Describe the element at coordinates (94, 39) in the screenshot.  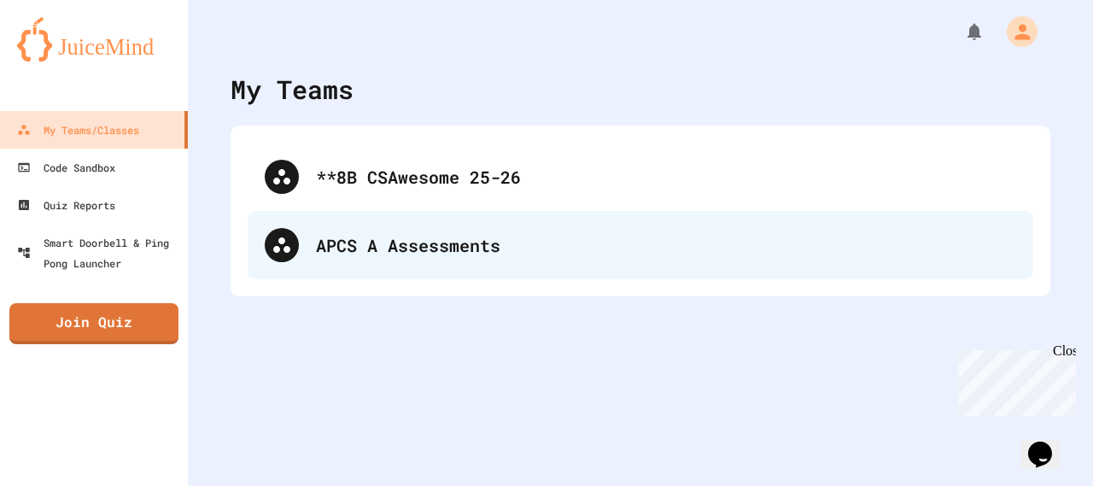
I see `img: logo-orange.svg` at that location.